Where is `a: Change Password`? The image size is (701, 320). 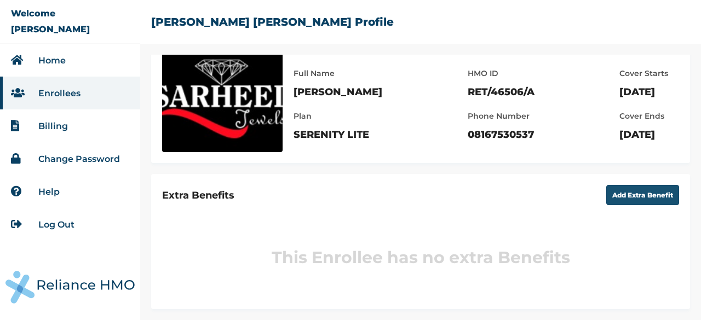
a: Change Password is located at coordinates (79, 159).